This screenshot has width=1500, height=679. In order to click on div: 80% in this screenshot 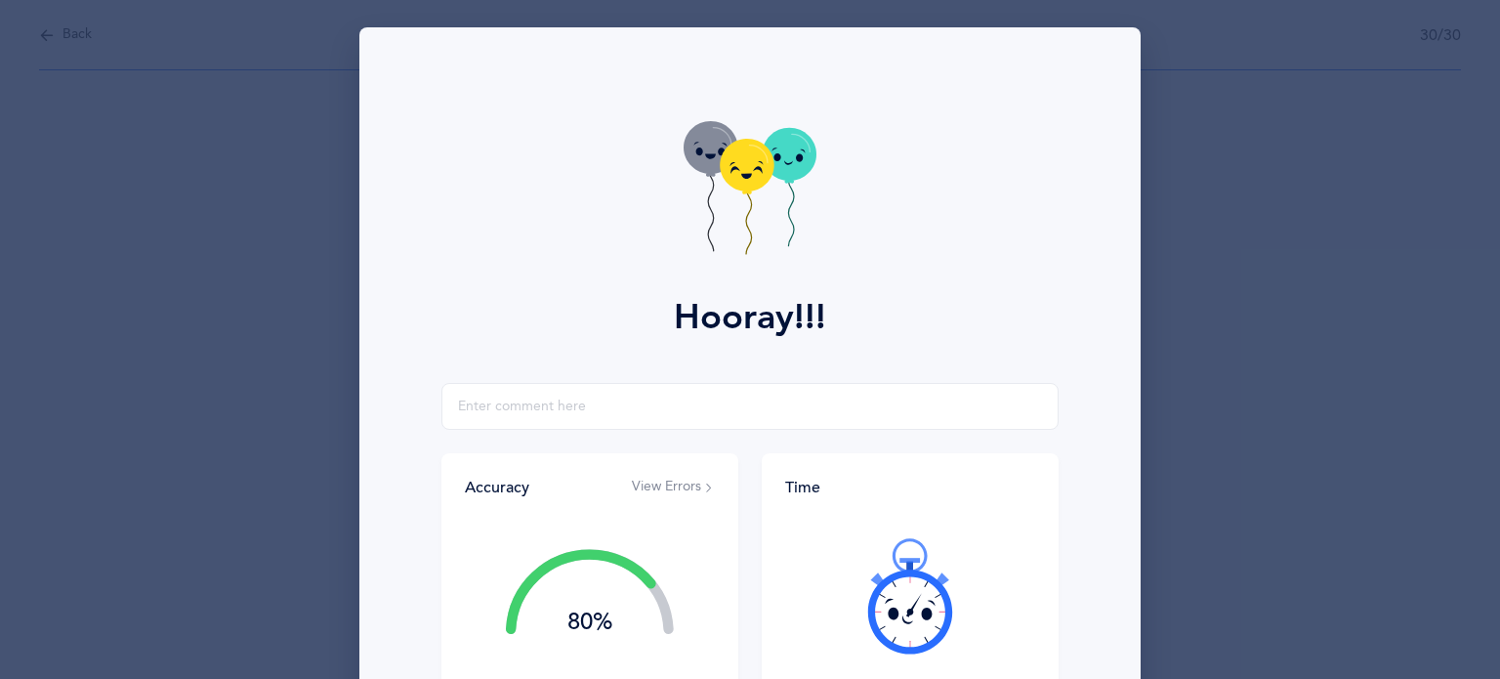, I will do `click(590, 622)`.